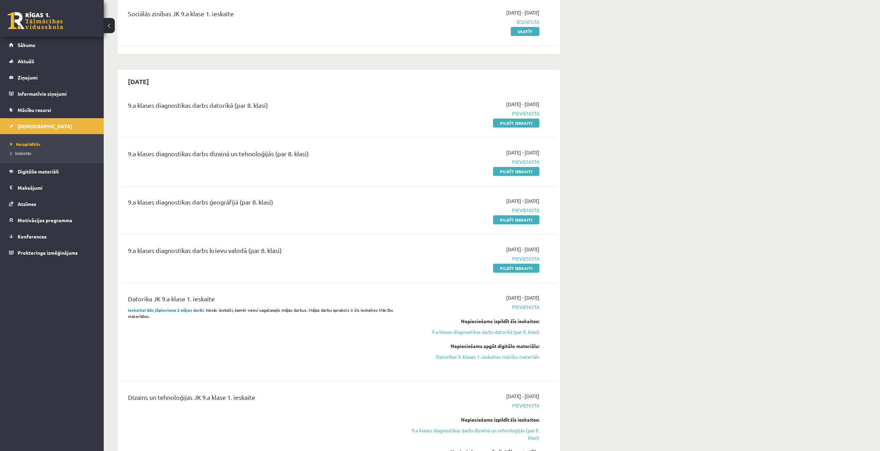  What do you see at coordinates (474, 22) in the screenshot?
I see `span: Iesniegta` at bounding box center [474, 22].